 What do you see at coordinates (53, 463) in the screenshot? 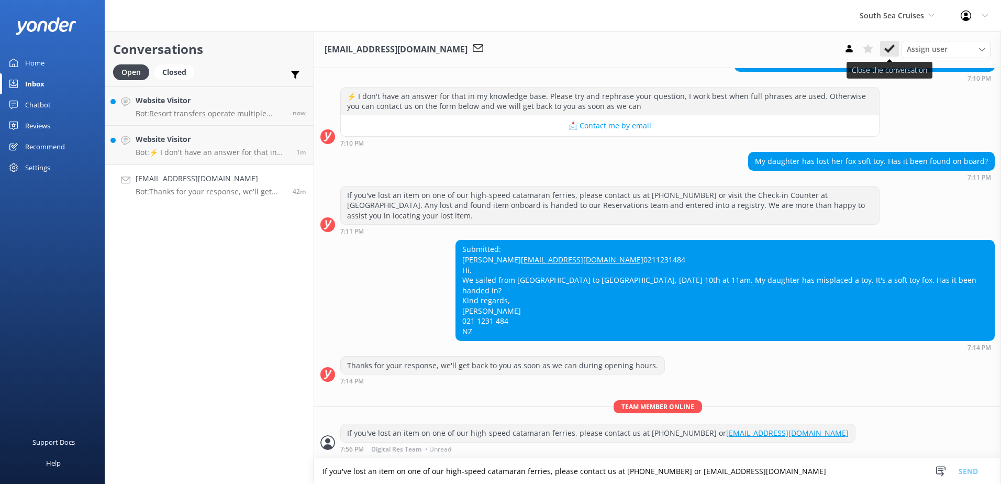
I see `div: Help` at bounding box center [53, 463].